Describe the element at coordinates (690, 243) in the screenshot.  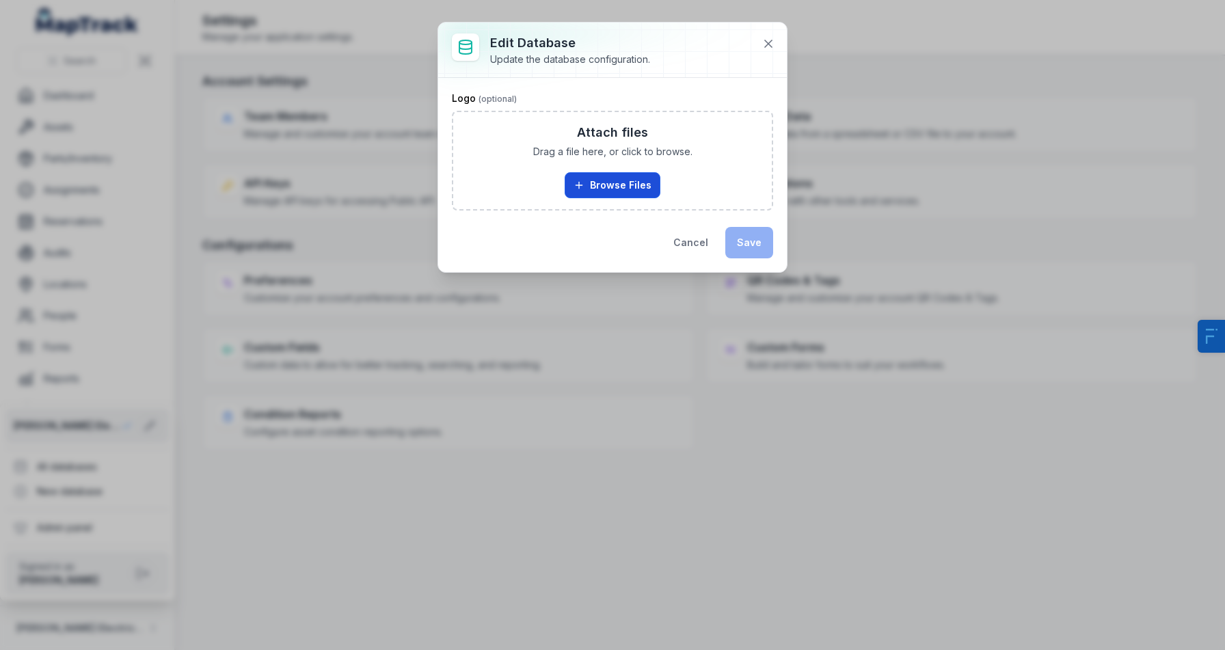
I see `button: Cancel` at that location.